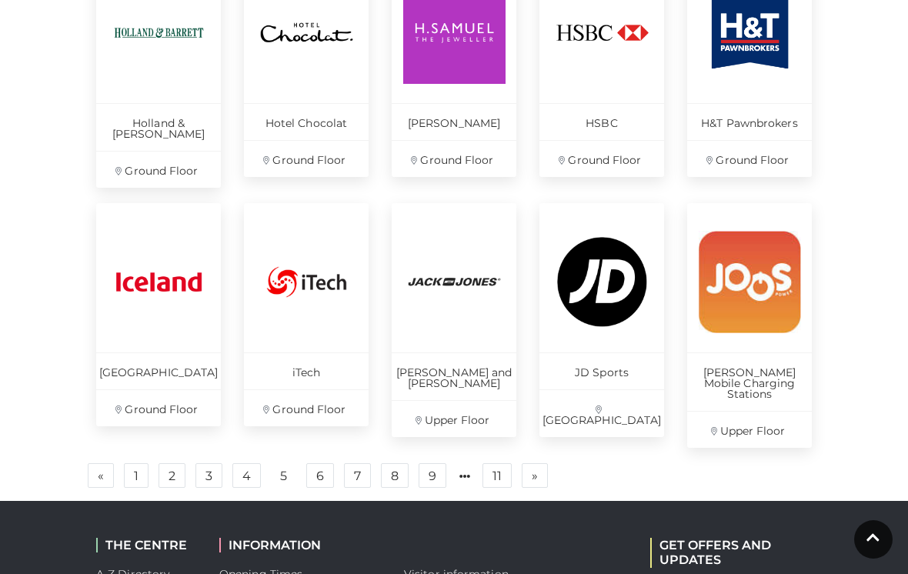 This screenshot has height=574, width=908. What do you see at coordinates (283, 476) in the screenshot?
I see `a: 5` at bounding box center [283, 476].